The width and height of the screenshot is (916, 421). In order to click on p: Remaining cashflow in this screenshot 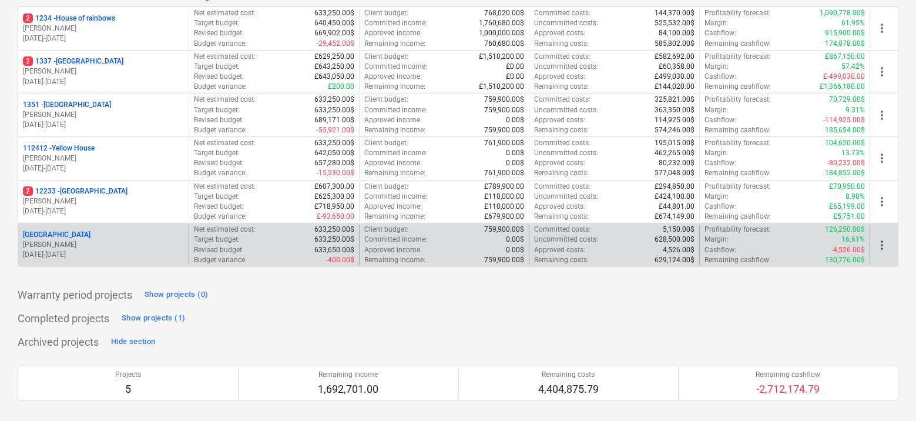, I will do `click(788, 374)`.